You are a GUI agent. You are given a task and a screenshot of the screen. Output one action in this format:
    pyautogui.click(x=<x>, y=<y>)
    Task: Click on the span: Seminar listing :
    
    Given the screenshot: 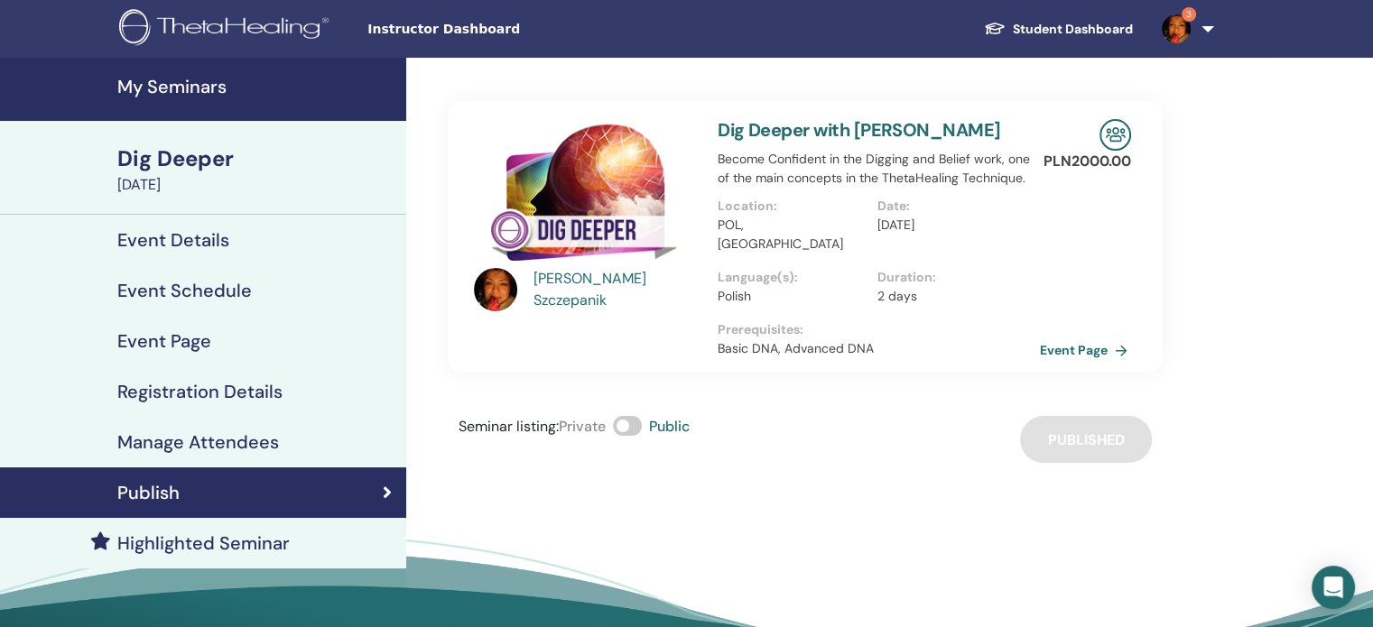 What is the action you would take?
    pyautogui.click(x=508, y=426)
    